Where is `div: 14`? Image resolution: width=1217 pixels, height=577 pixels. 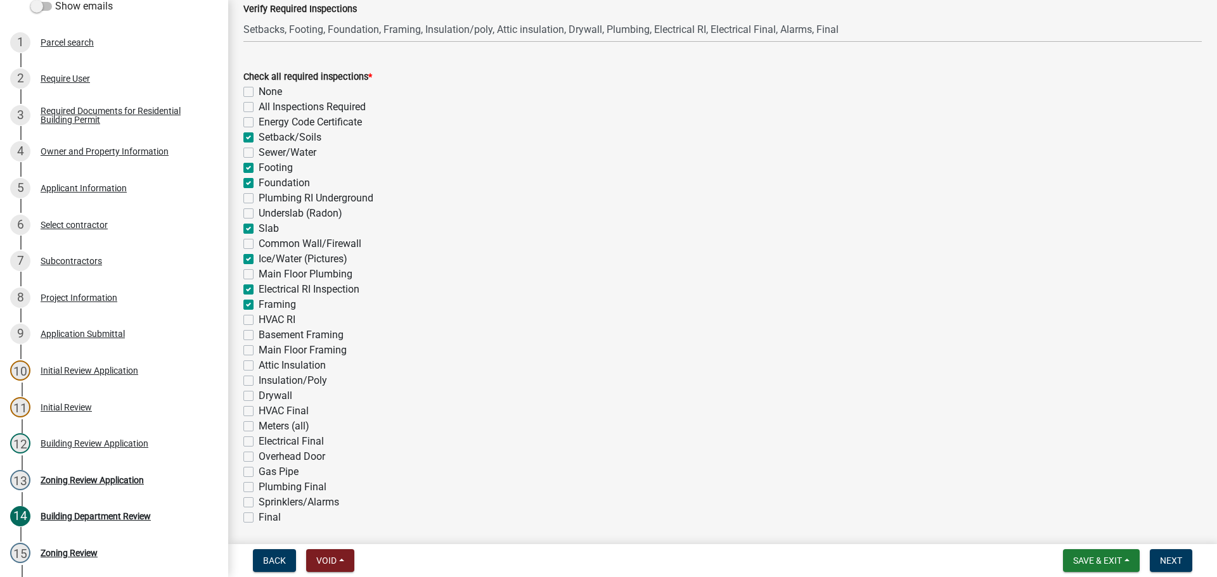
div: 14 is located at coordinates (20, 517).